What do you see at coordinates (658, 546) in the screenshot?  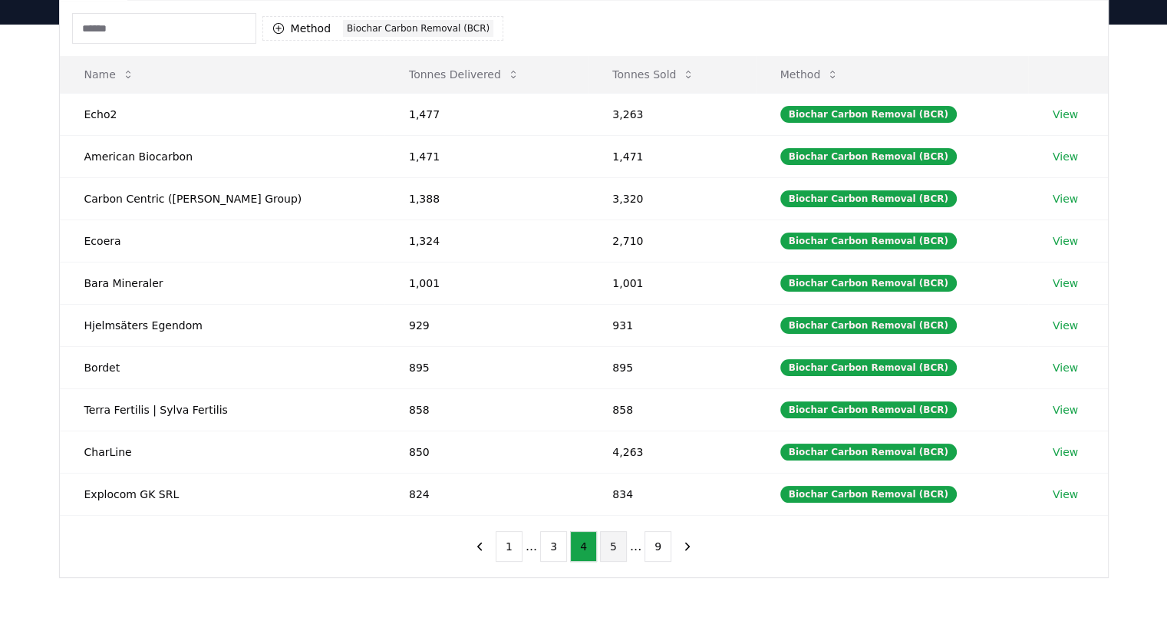 I see `button: 9` at bounding box center [658, 546].